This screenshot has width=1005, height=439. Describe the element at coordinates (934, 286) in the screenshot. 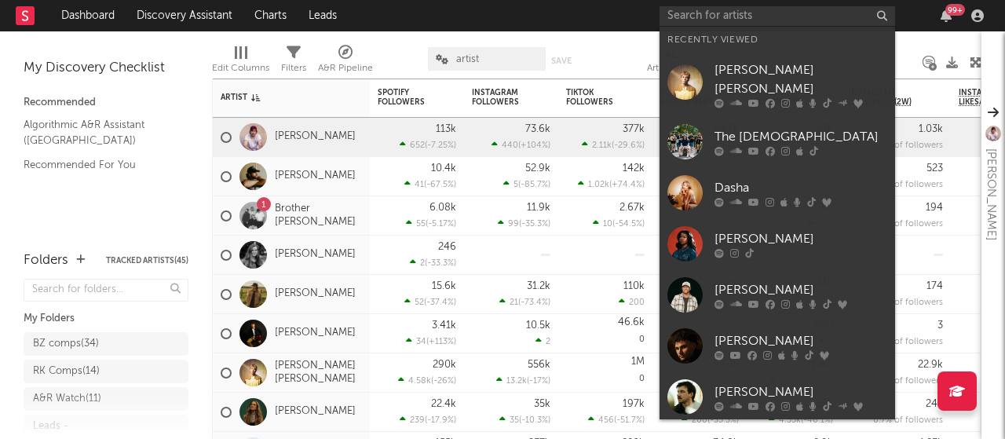

I see `div: 174` at that location.